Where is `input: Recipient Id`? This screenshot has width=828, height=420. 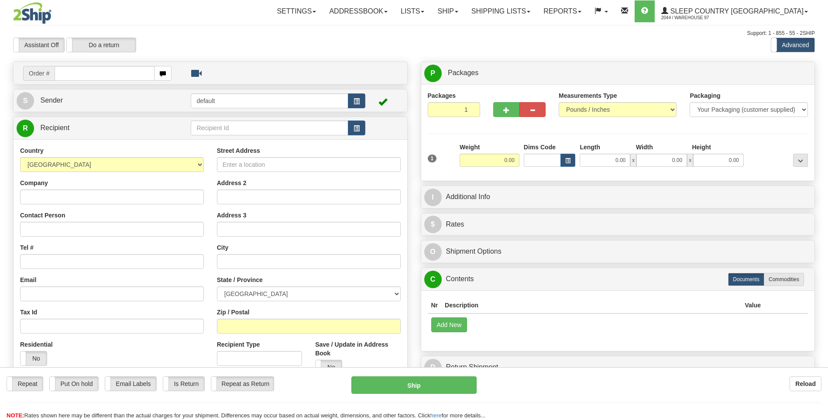 input: Recipient Id is located at coordinates (269, 128).